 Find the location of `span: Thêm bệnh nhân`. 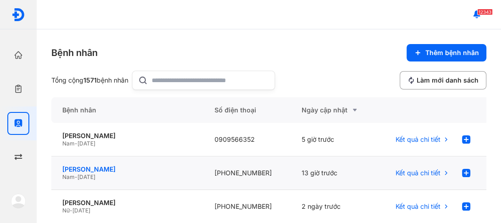

span: Thêm bệnh nhân is located at coordinates (452, 53).